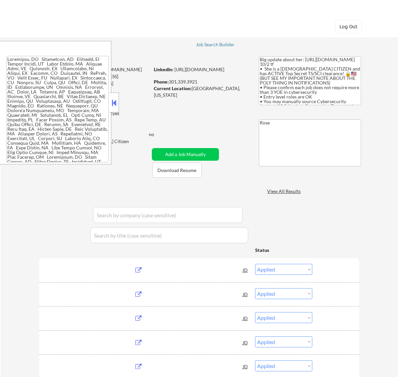 This screenshot has height=377, width=398. I want to click on button: Log Out, so click(349, 27).